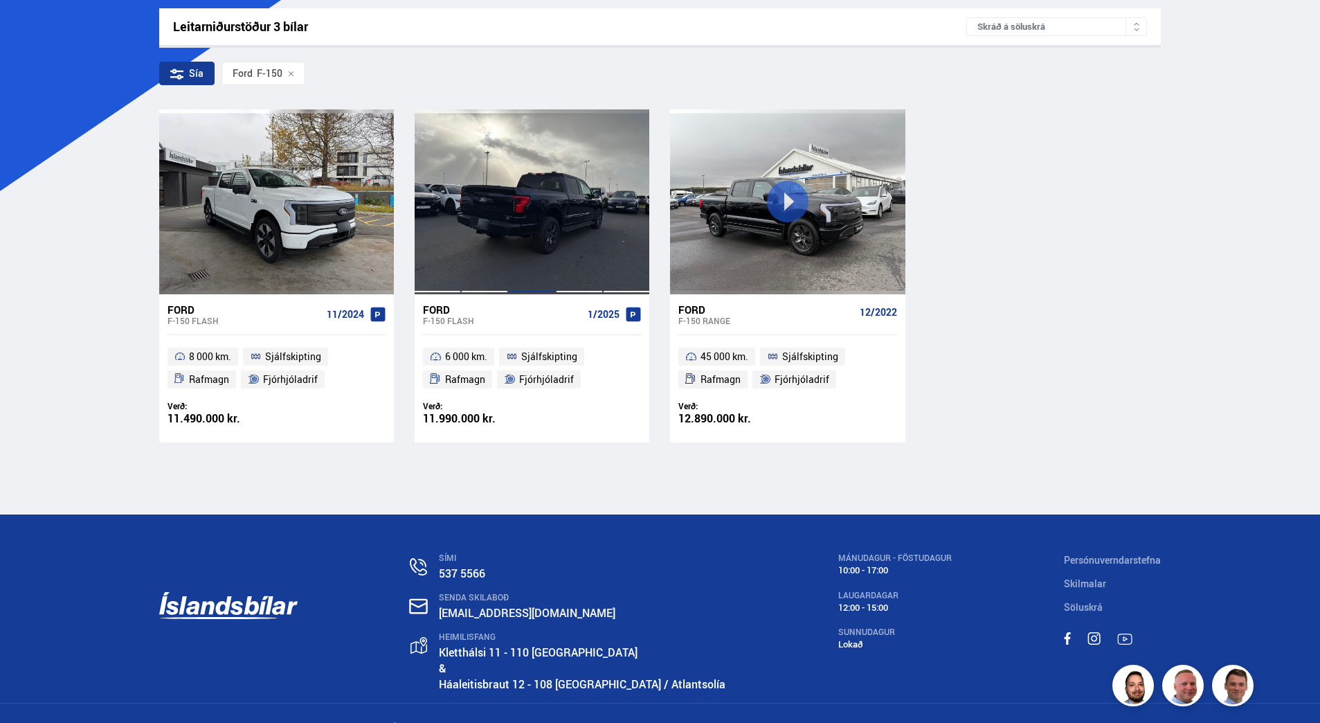  Describe the element at coordinates (187, 73) in the screenshot. I see `div: Sía` at that location.